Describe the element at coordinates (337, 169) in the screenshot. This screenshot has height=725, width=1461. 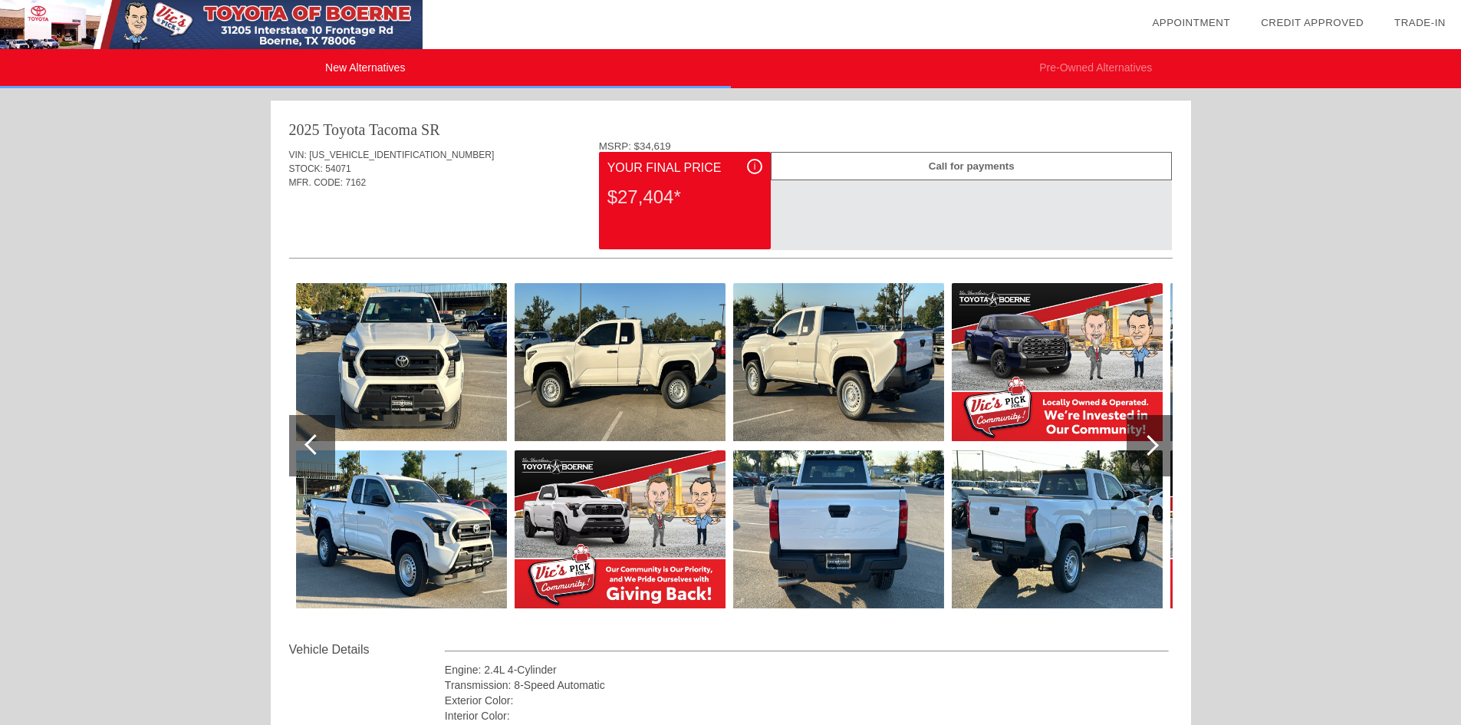
I see `span: 54071` at that location.